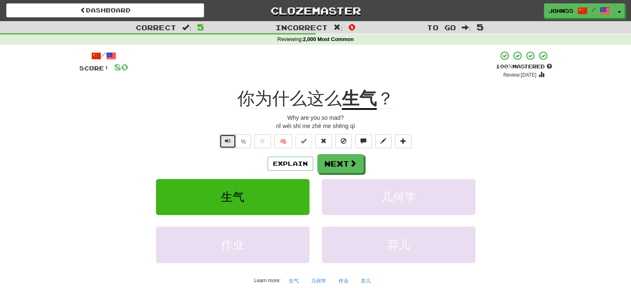 This screenshot has width=631, height=288. I want to click on u: 生气, so click(359, 99).